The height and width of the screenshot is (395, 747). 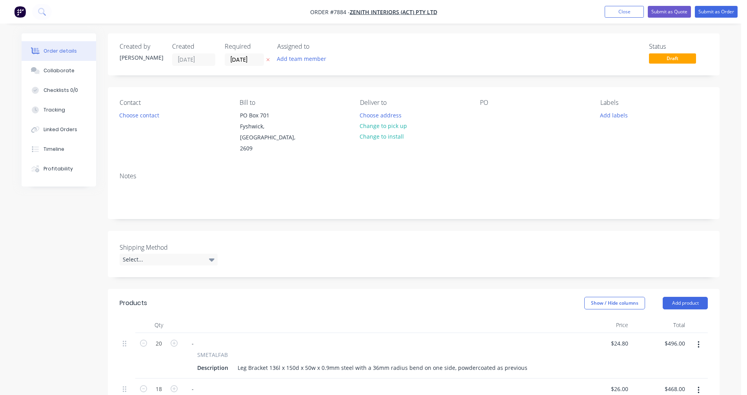 What do you see at coordinates (316, 46) in the screenshot?
I see `div: Assigned to` at bounding box center [316, 46].